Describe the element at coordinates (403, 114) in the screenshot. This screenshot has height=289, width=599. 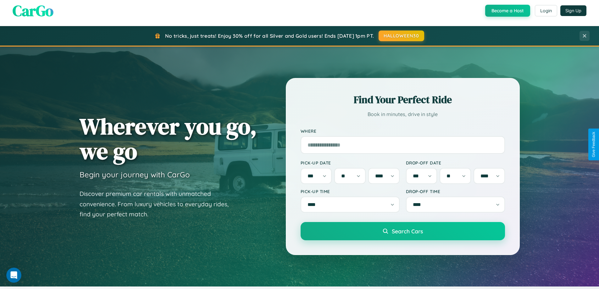
I see `p: Book in minutes, drive in style` at that location.